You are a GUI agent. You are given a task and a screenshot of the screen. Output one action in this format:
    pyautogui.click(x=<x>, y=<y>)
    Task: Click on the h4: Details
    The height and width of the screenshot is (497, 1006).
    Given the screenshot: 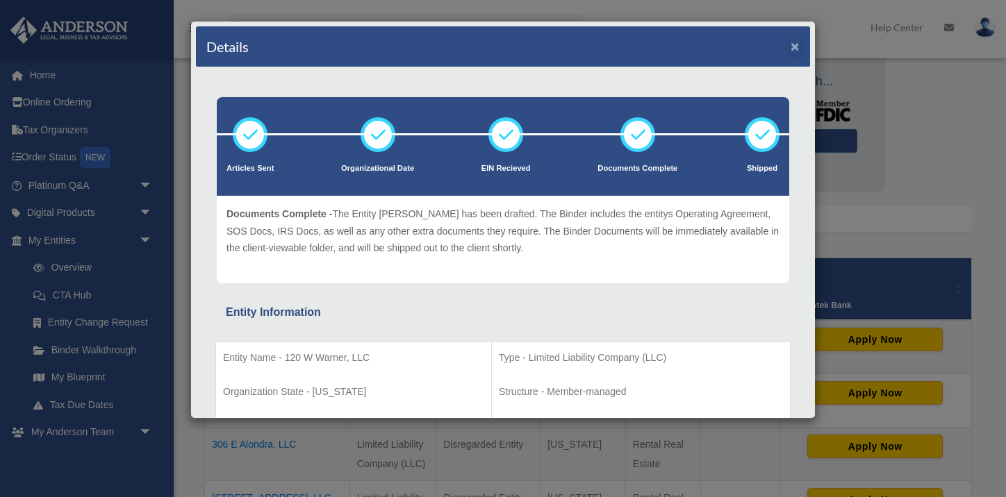 What is the action you would take?
    pyautogui.click(x=227, y=47)
    